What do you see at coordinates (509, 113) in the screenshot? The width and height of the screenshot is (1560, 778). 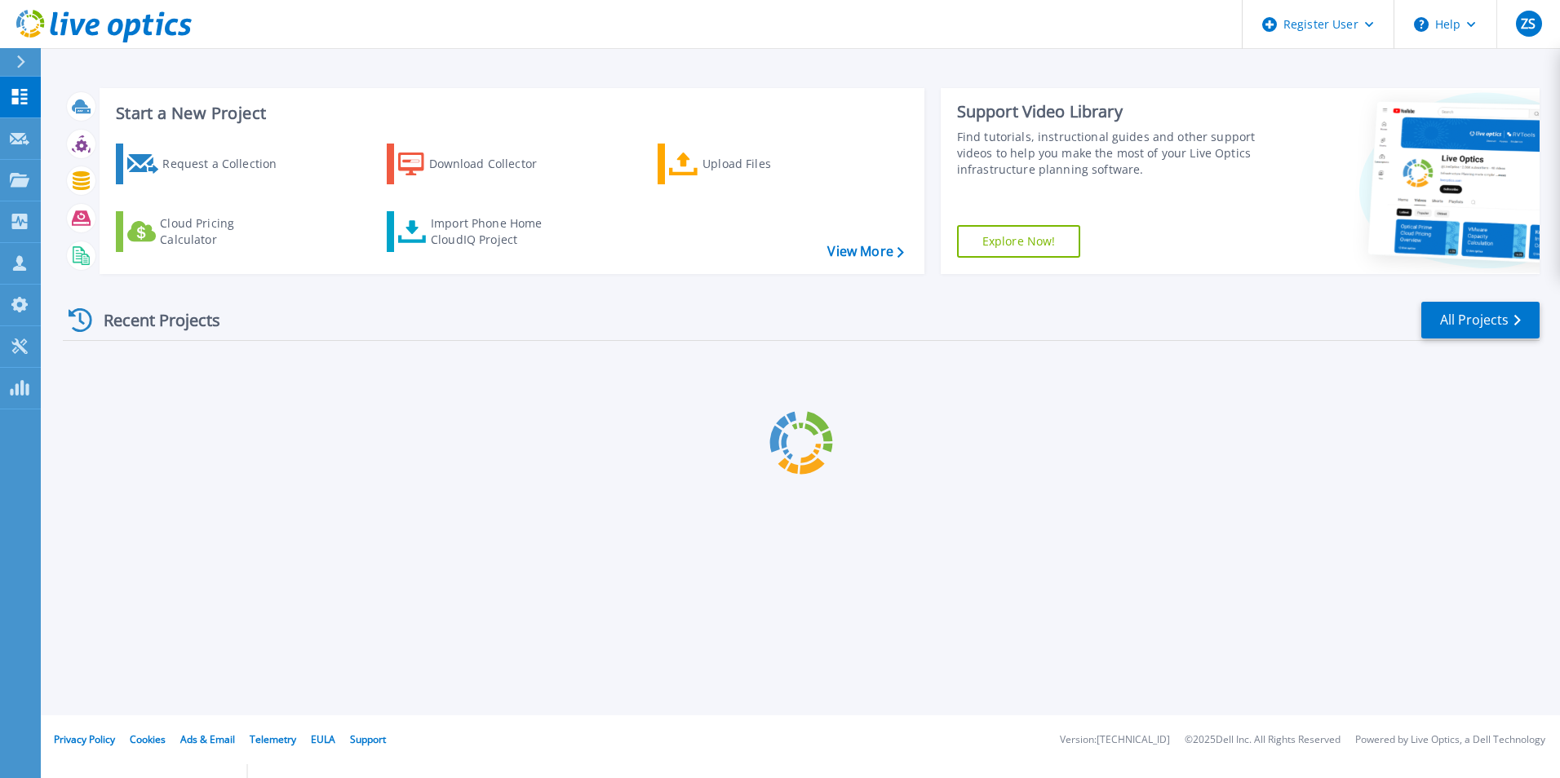 I see `h3: Start a New Project` at bounding box center [509, 113].